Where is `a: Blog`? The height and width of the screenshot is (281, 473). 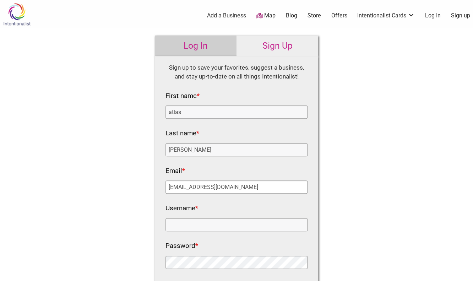
a: Blog is located at coordinates (291, 16).